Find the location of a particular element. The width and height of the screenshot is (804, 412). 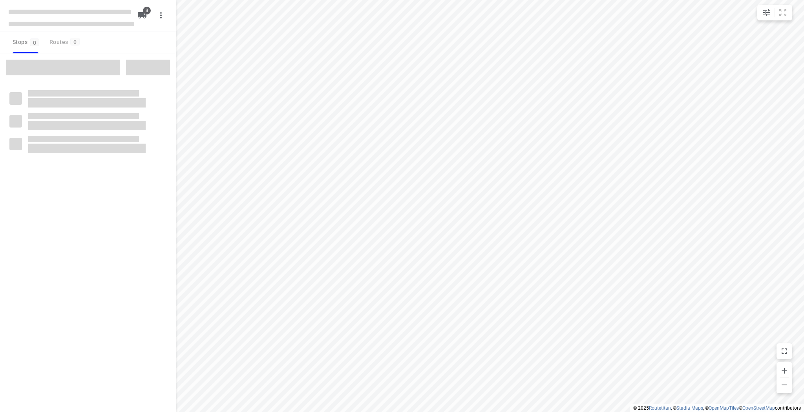

a: Routetitan is located at coordinates (660, 408).